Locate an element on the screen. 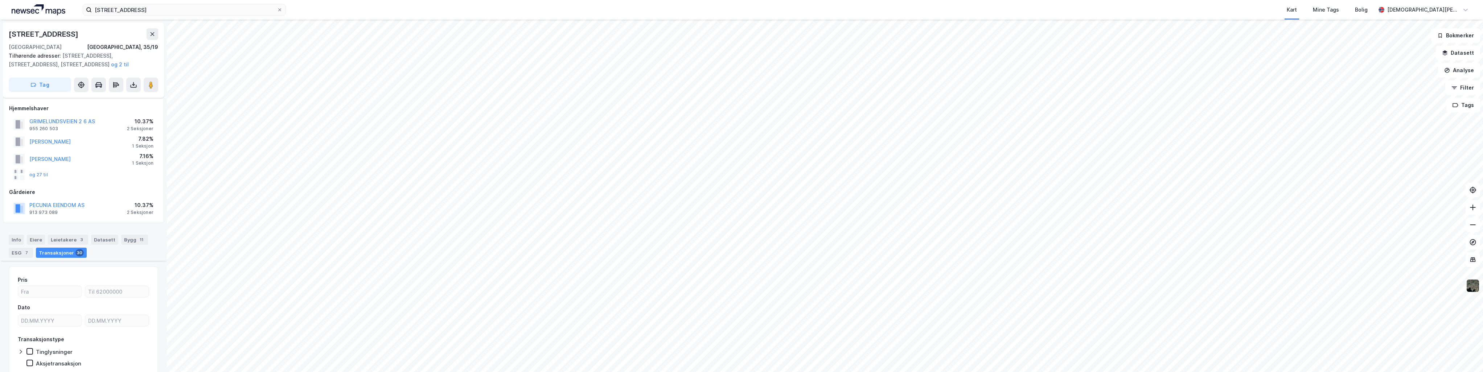 This screenshot has height=372, width=1483. input: Søk på adresse, matrikkel, gårdeiere, leietakere eller personer is located at coordinates (184, 10).